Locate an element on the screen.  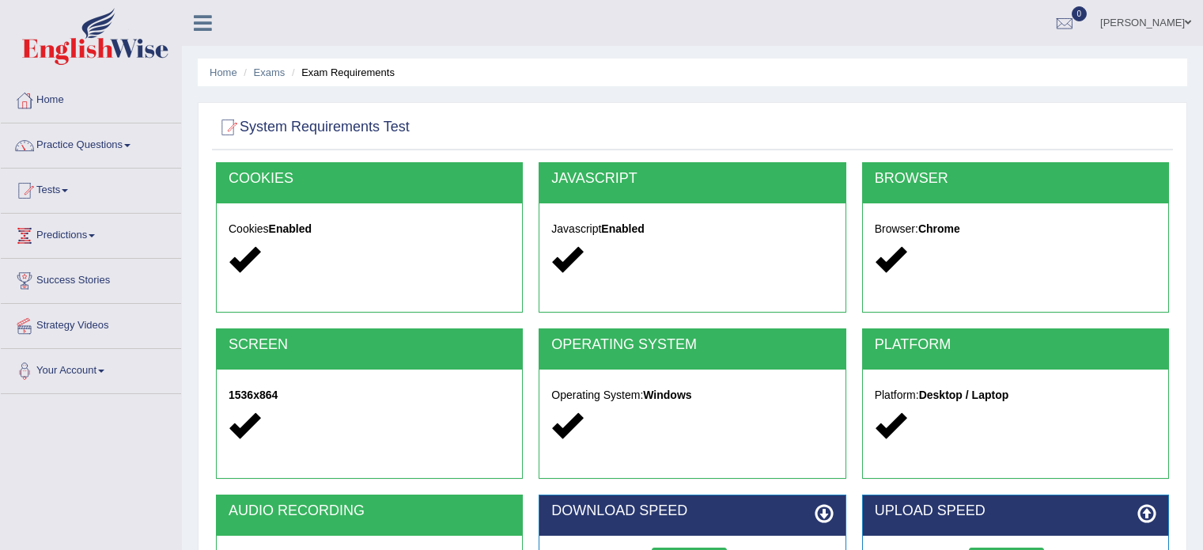
h2: PLATFORM is located at coordinates (1015, 345).